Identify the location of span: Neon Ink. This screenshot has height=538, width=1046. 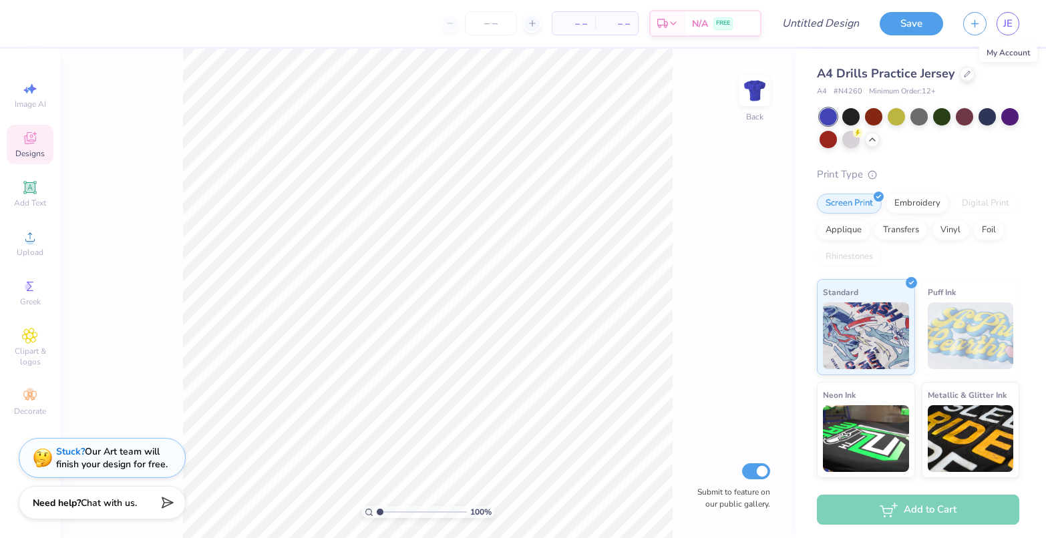
(839, 395).